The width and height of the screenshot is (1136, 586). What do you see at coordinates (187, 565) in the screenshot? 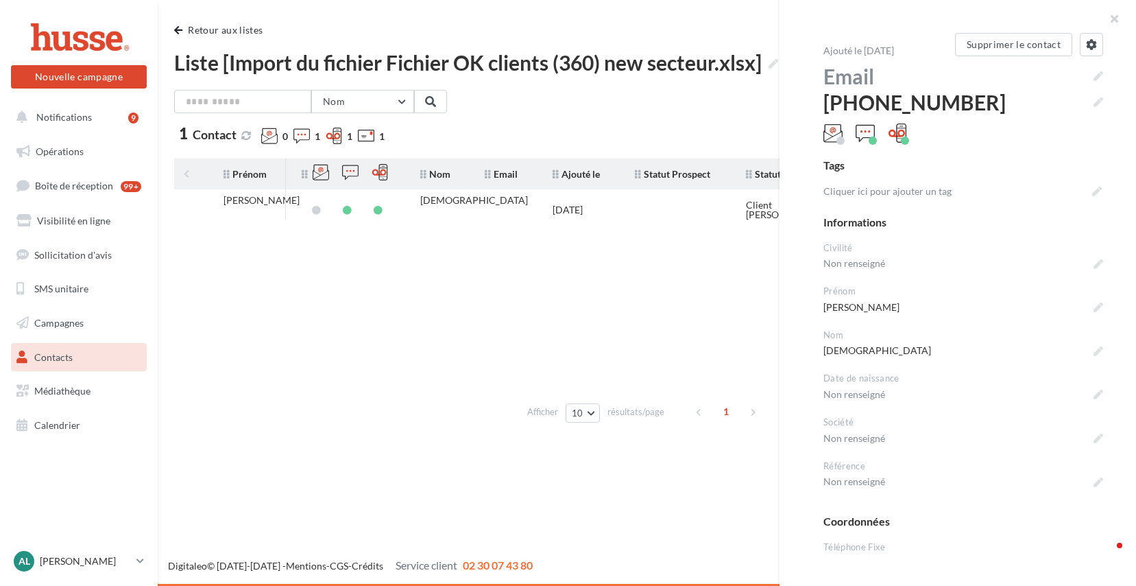
I see `a: Digitaleo` at bounding box center [187, 565].